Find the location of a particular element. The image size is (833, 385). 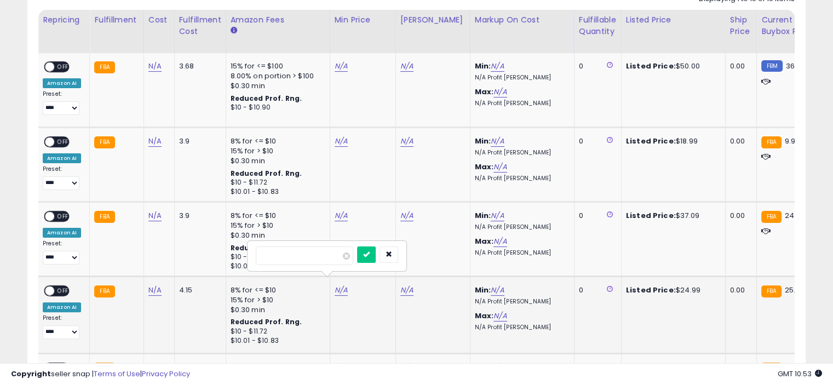

div: Ship Price is located at coordinates (741, 26).